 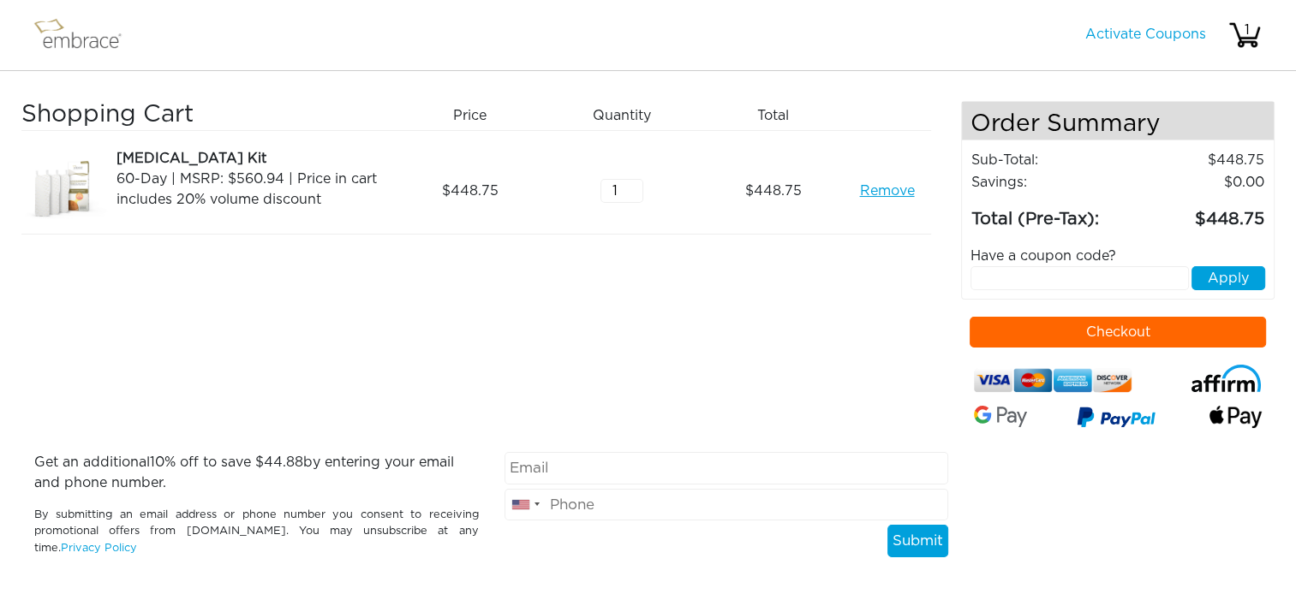 I want to click on td: Total (Pre-Tax):, so click(x=1051, y=213).